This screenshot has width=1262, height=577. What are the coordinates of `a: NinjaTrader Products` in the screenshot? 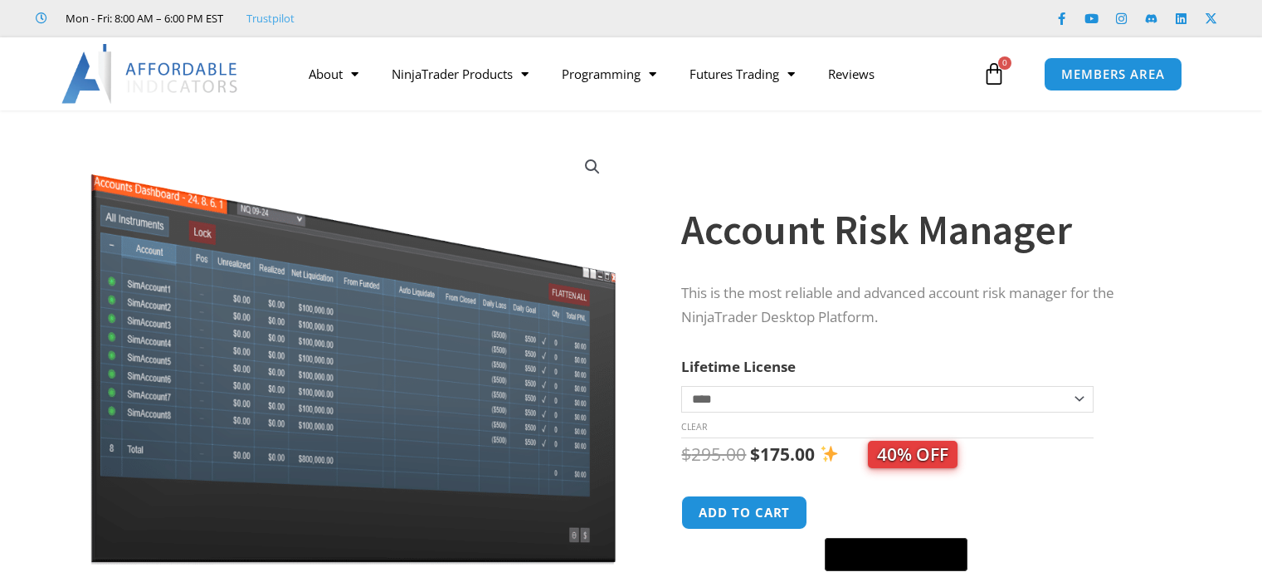 It's located at (460, 74).